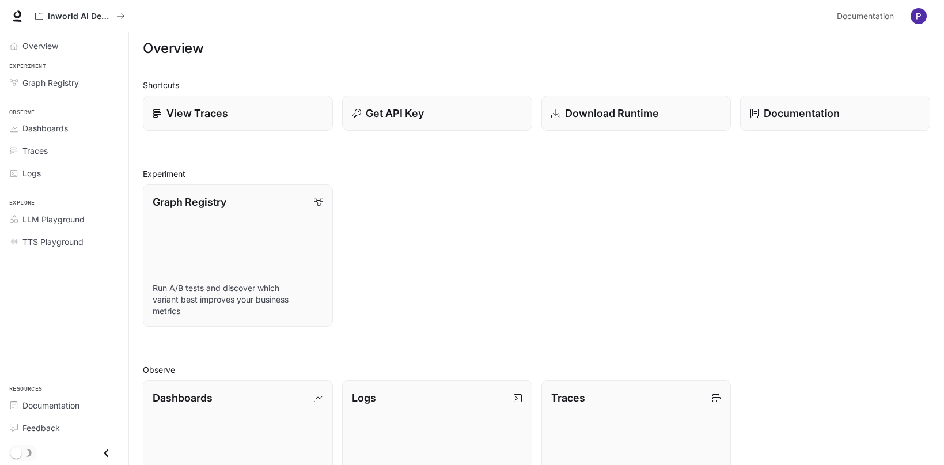 This screenshot has width=944, height=465. Describe the element at coordinates (64, 241) in the screenshot. I see `a: TTS Playground` at that location.